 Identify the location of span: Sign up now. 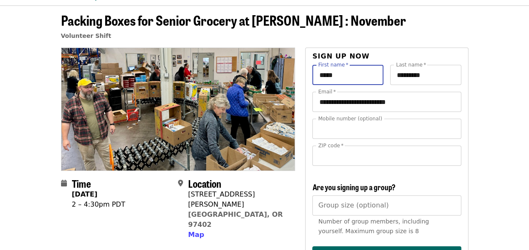
(341, 56).